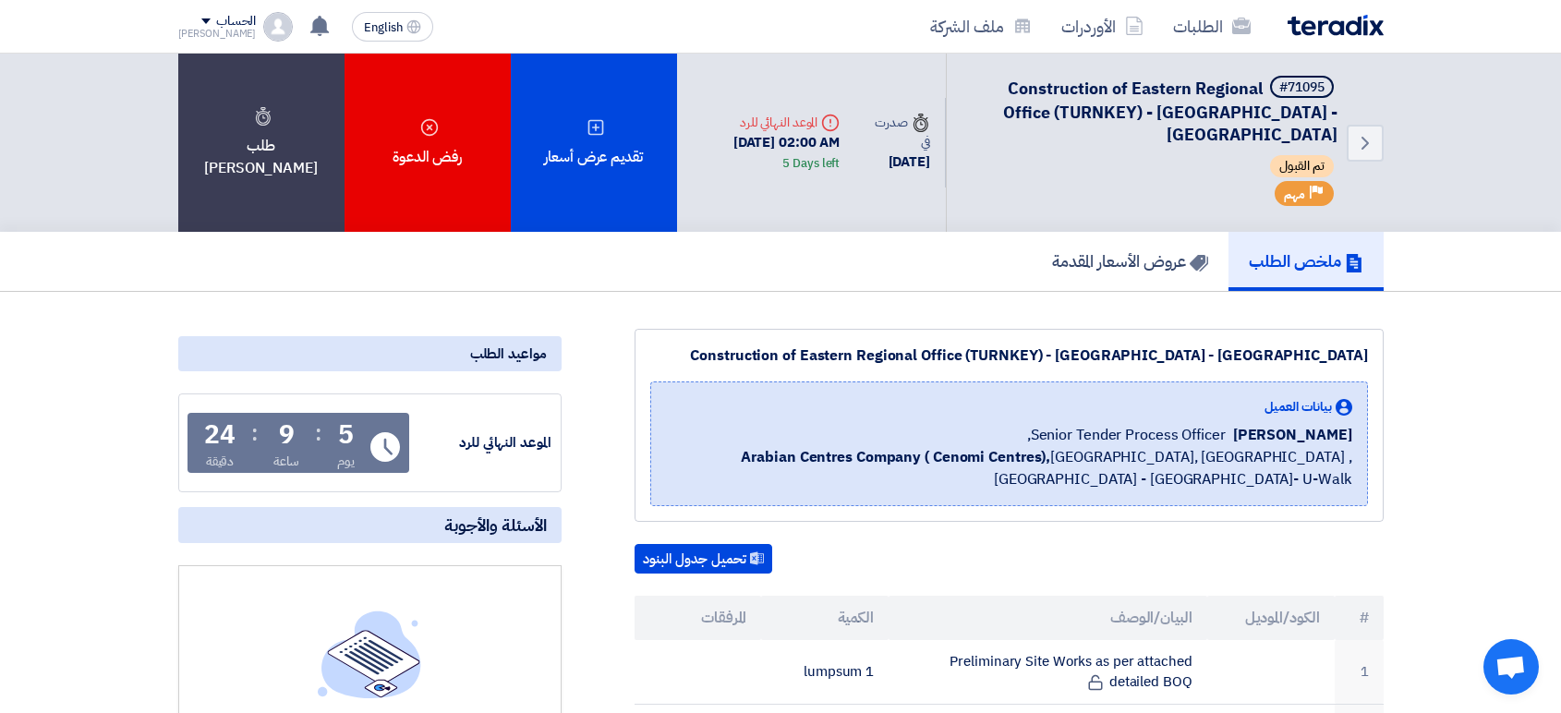 The height and width of the screenshot is (713, 1561). What do you see at coordinates (900, 132) in the screenshot?
I see `div: صدرت في` at bounding box center [900, 132].